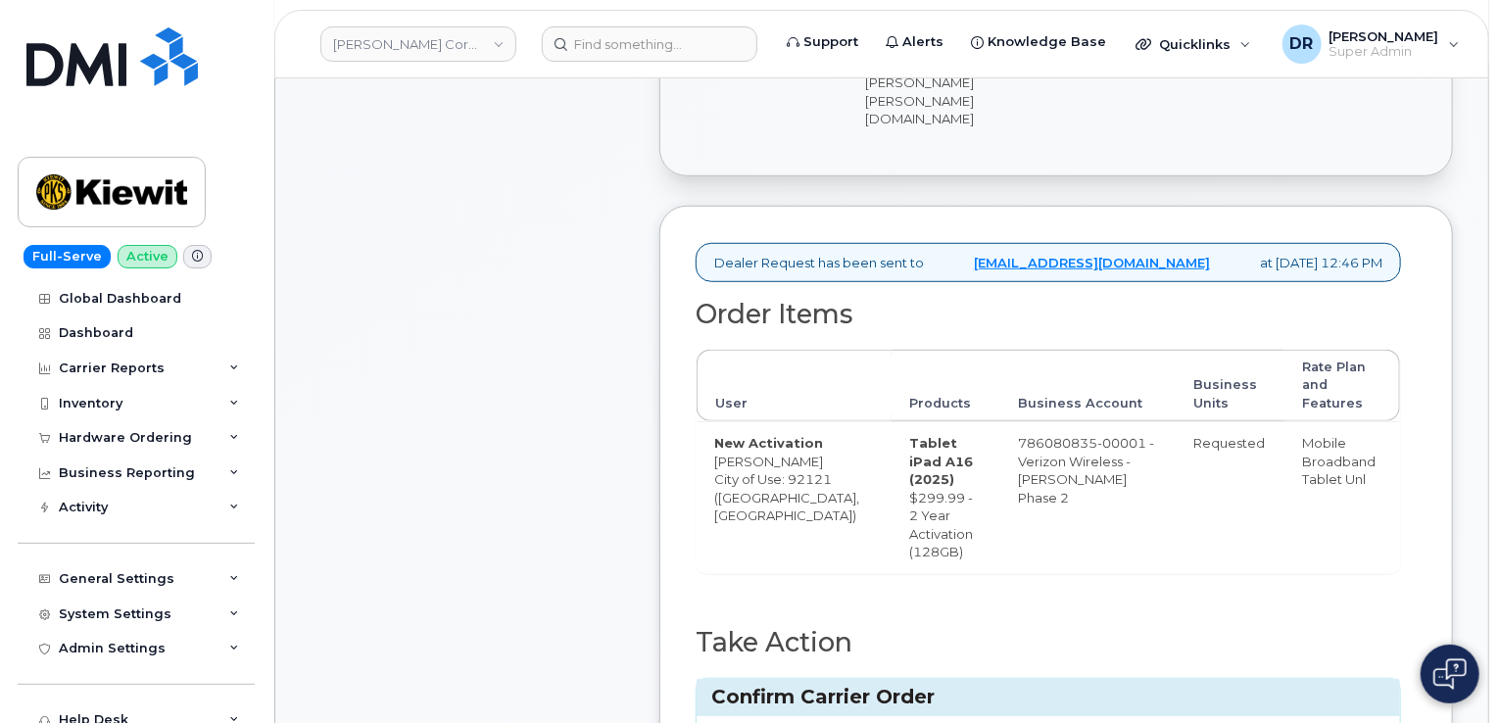 This screenshot has height=723, width=1499. Describe the element at coordinates (1231, 385) in the screenshot. I see `th: Business Units` at that location.